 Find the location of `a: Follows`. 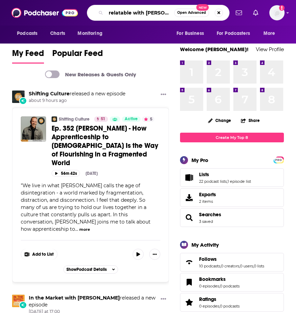

a: Follows is located at coordinates (231, 259).